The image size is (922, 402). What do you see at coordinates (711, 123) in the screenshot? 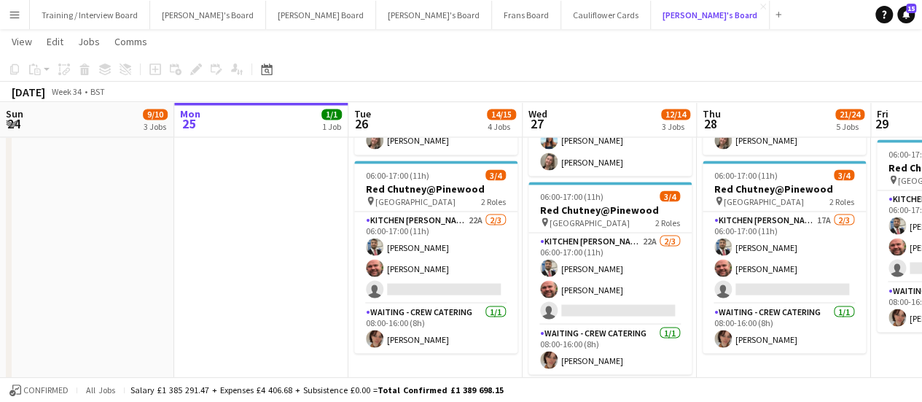
I see `span: 28` at bounding box center [711, 123].